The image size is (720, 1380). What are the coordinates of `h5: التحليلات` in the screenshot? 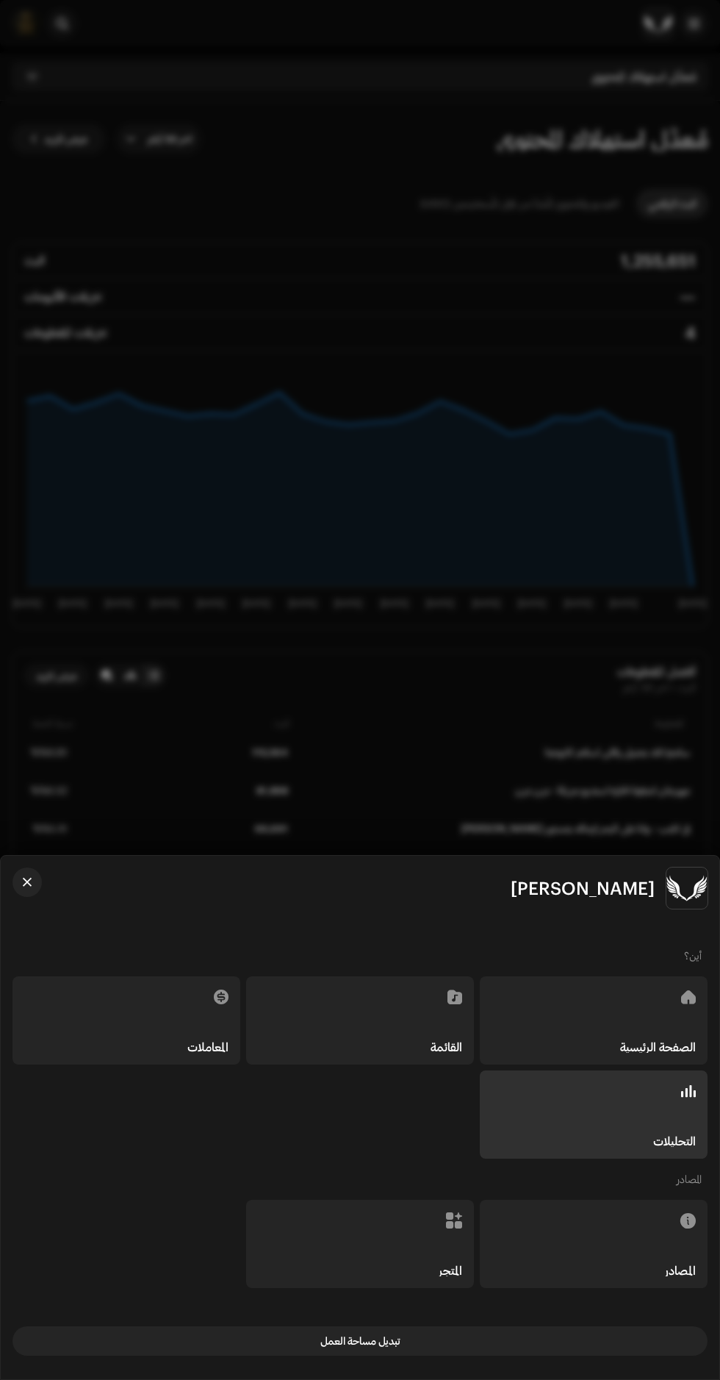 It's located at (675, 1141).